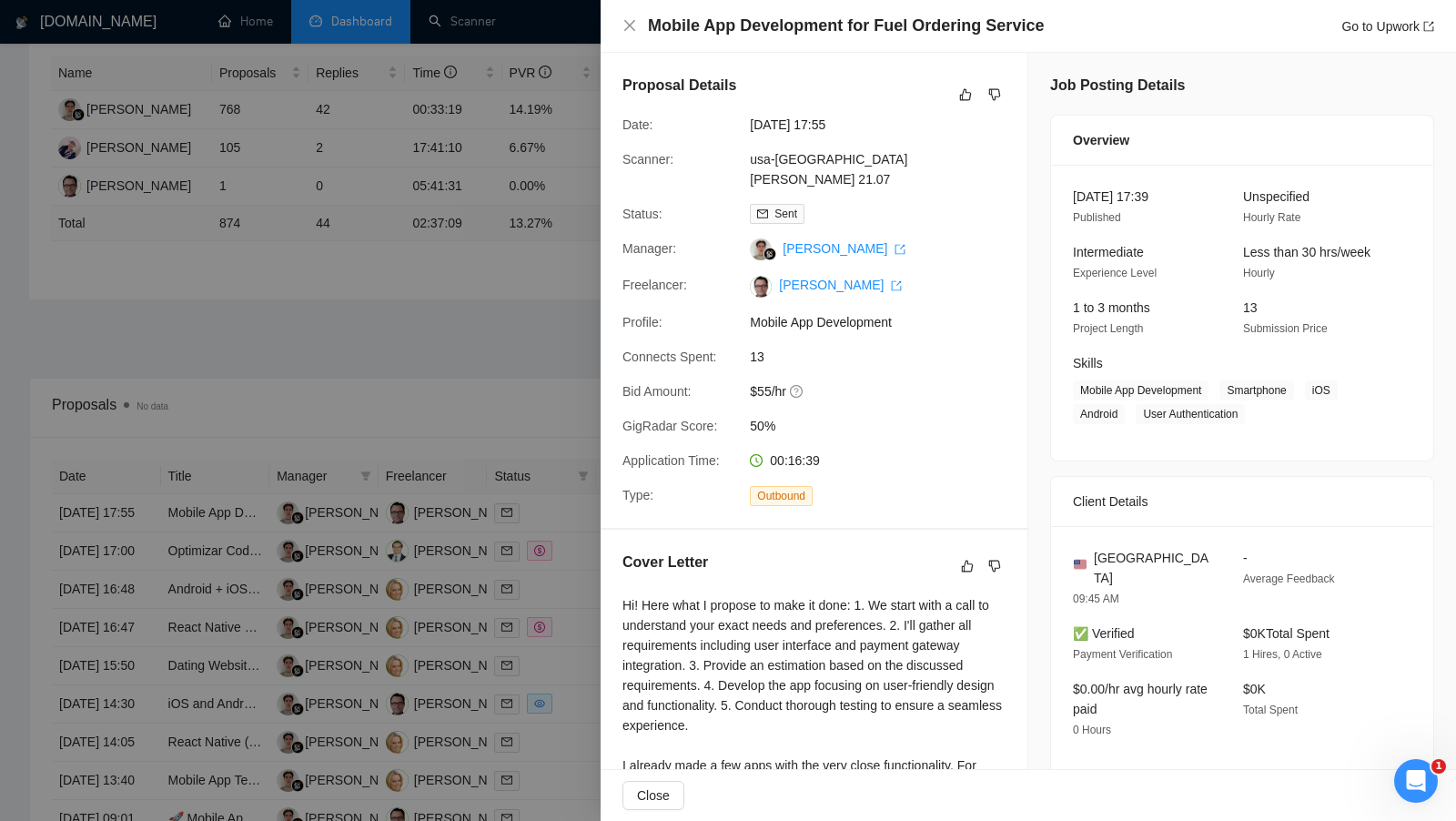 The width and height of the screenshot is (1456, 821). What do you see at coordinates (1101, 140) in the screenshot?
I see `span: Overview` at bounding box center [1101, 140].